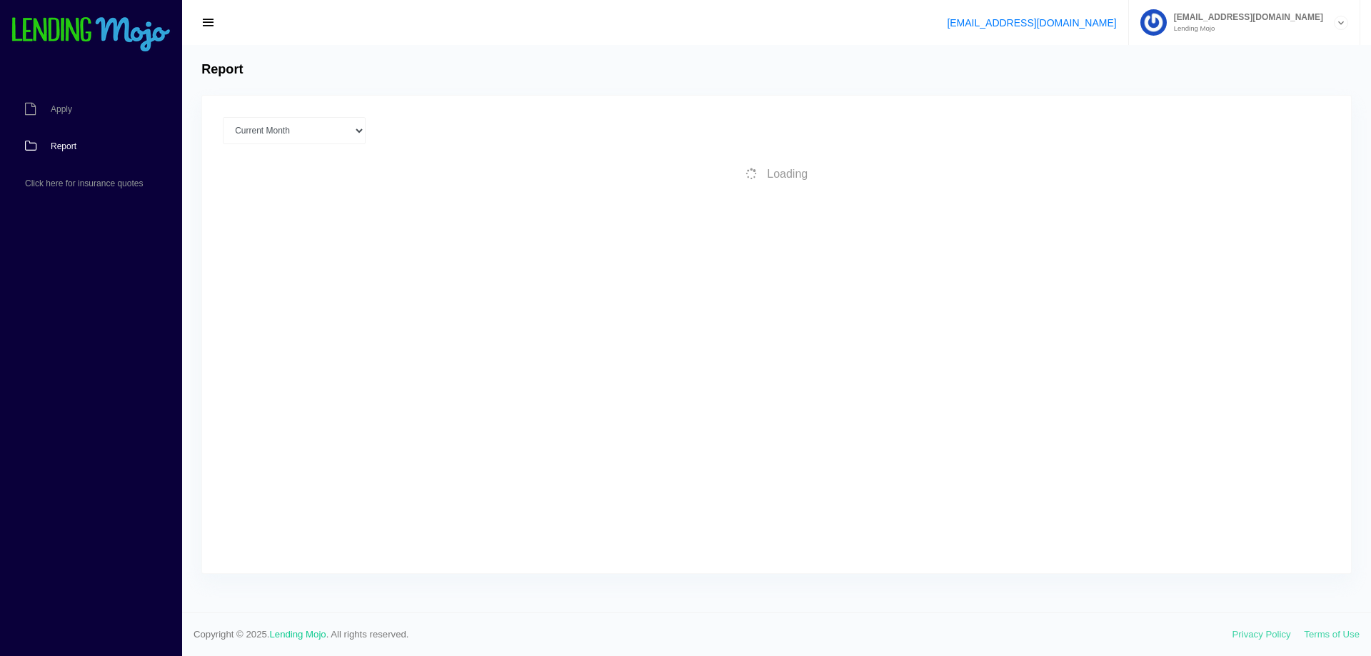 The width and height of the screenshot is (1371, 656). What do you see at coordinates (1332, 634) in the screenshot?
I see `a: Terms of Use` at bounding box center [1332, 634].